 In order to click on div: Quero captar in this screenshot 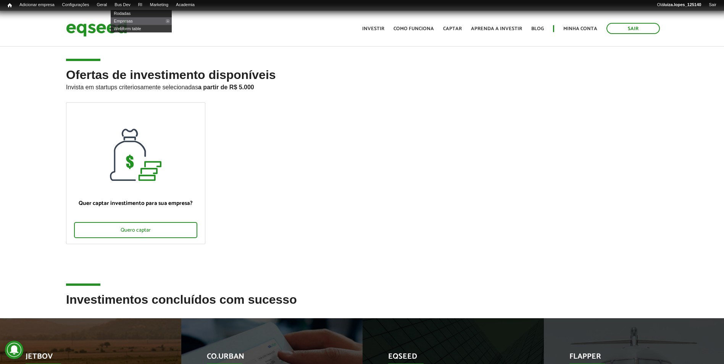, I will do `click(136, 230)`.